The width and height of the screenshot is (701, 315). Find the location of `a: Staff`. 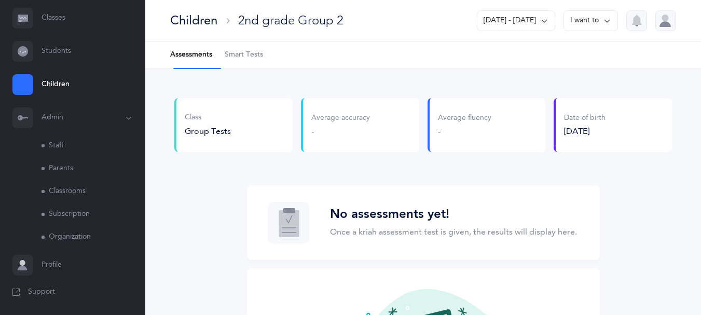

a: Staff is located at coordinates (93, 146).